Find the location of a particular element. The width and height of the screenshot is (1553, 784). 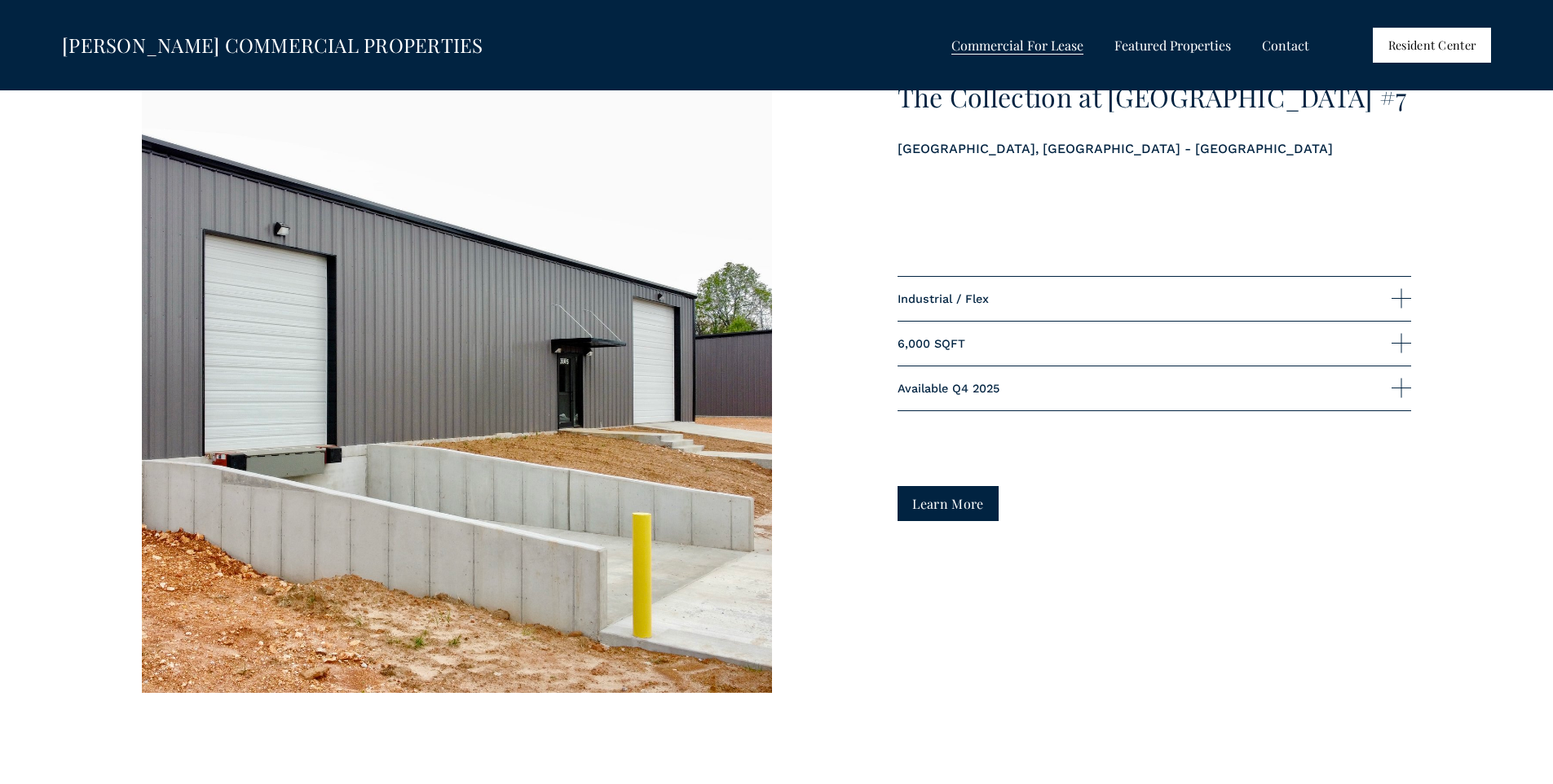

button: Industrial / Flex is located at coordinates (1154, 299).